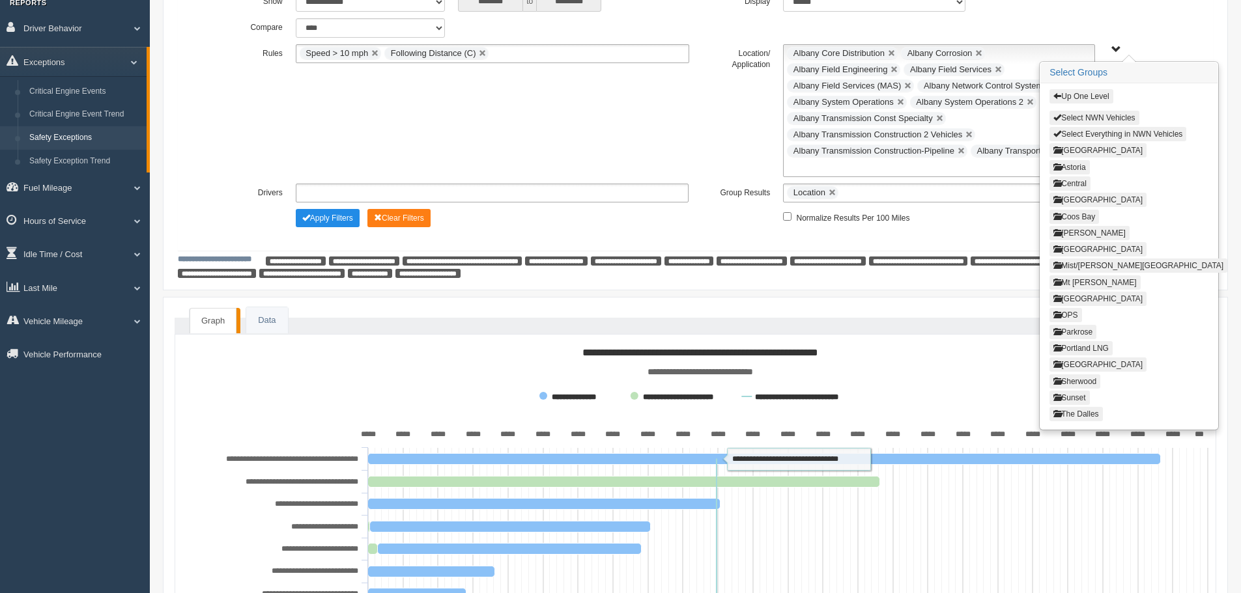  What do you see at coordinates (847, 85) in the screenshot?
I see `span: Albany Field Services (MAS)` at bounding box center [847, 85].